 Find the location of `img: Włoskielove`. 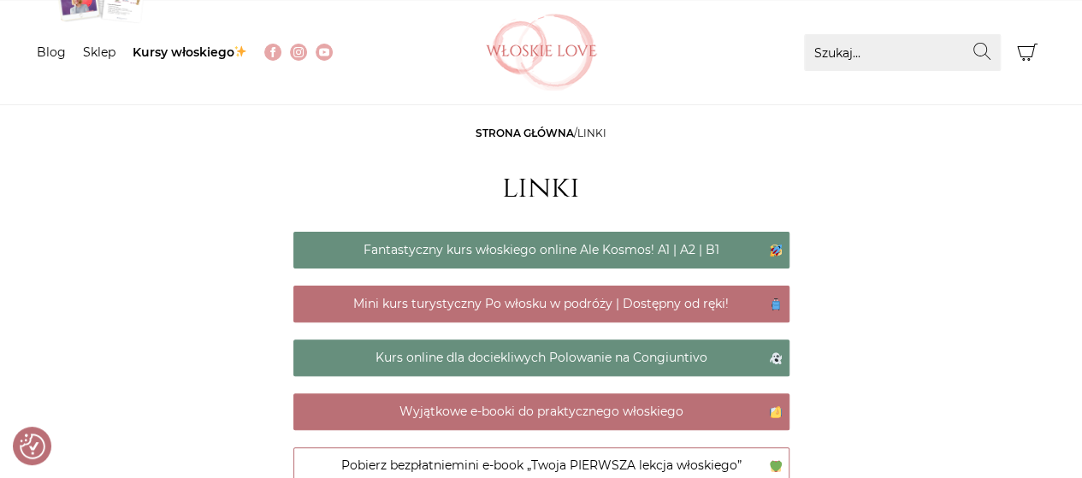

img: Włoskielove is located at coordinates (541, 52).